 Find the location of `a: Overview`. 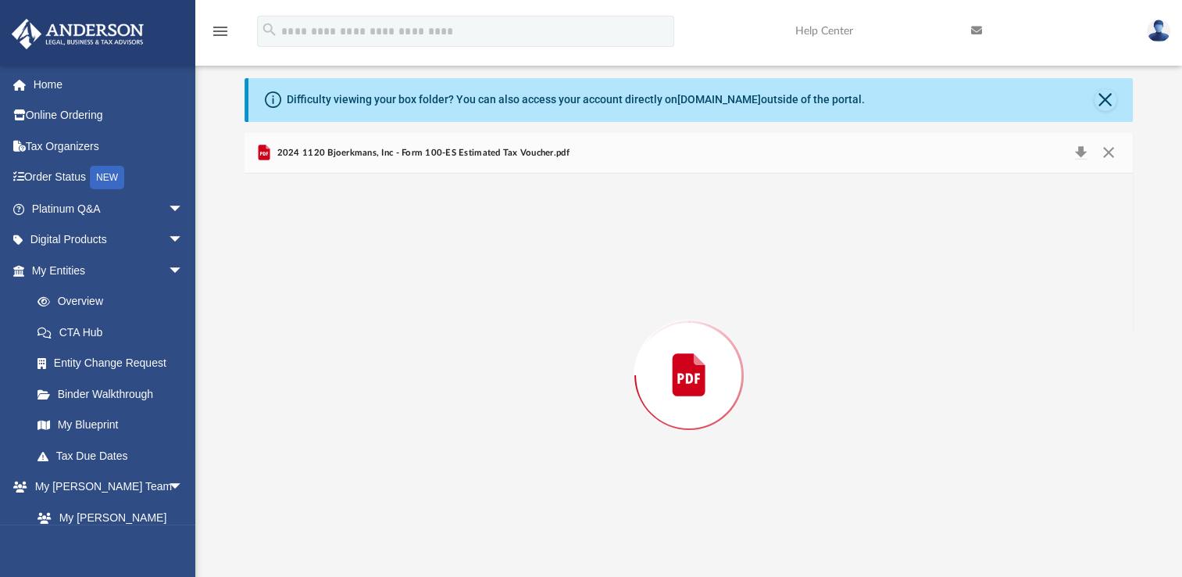

a: Overview is located at coordinates (114, 302).